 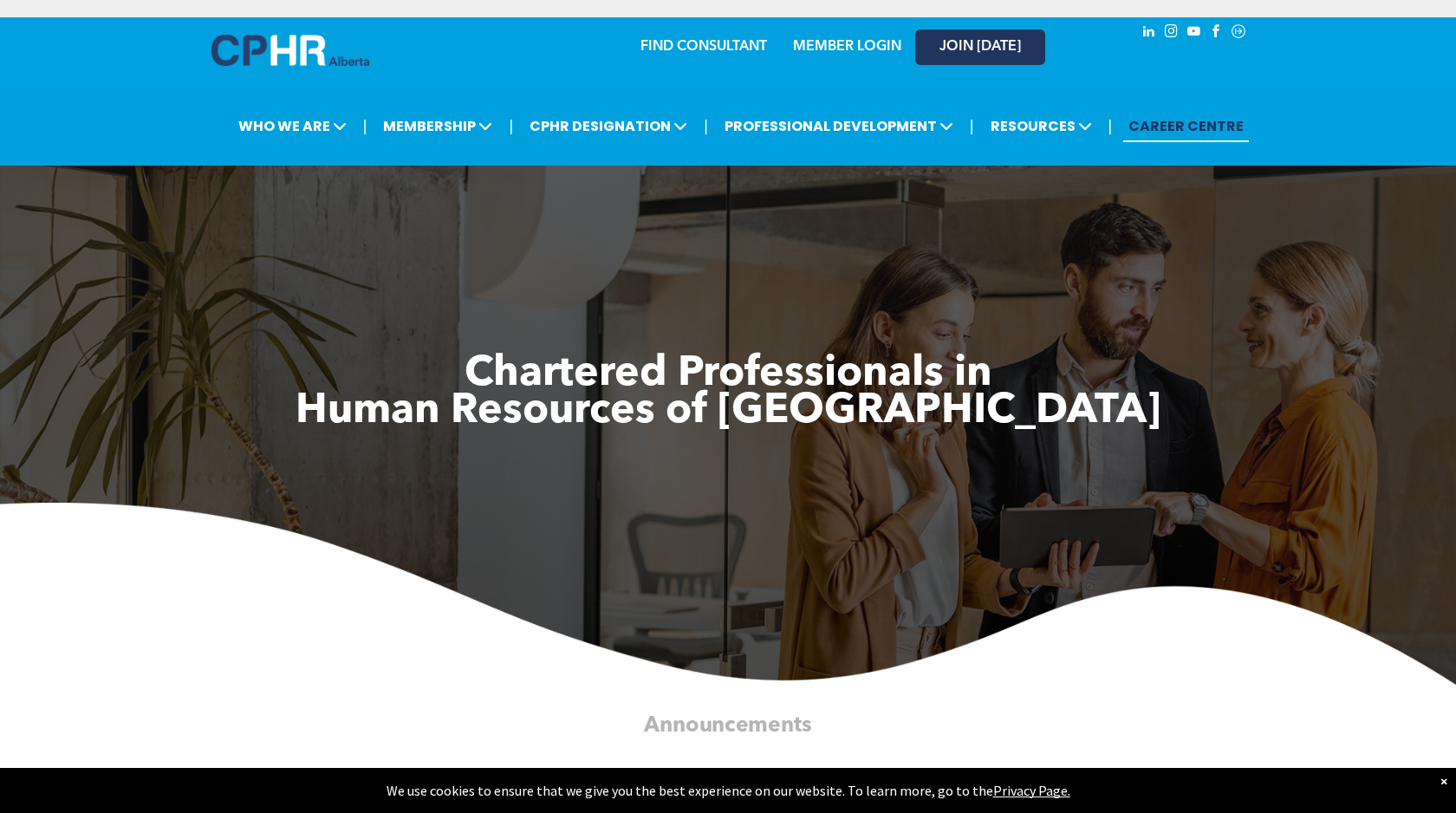 I want to click on a: instagram, so click(x=1171, y=33).